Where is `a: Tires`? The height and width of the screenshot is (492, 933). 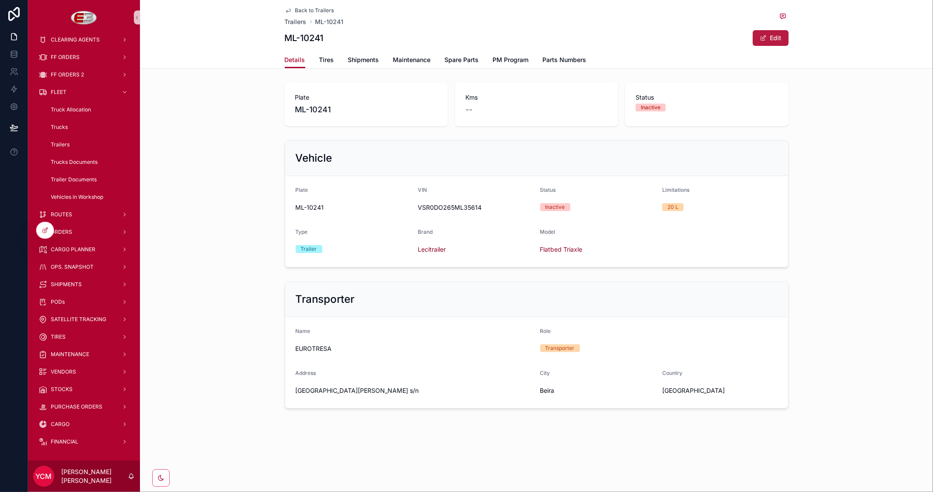 a: Tires is located at coordinates (327, 61).